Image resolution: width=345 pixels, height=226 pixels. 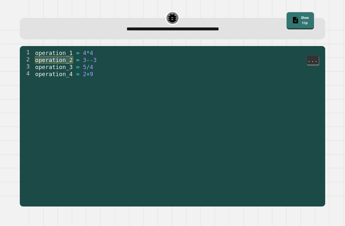 I want to click on div: 4, so click(x=27, y=74).